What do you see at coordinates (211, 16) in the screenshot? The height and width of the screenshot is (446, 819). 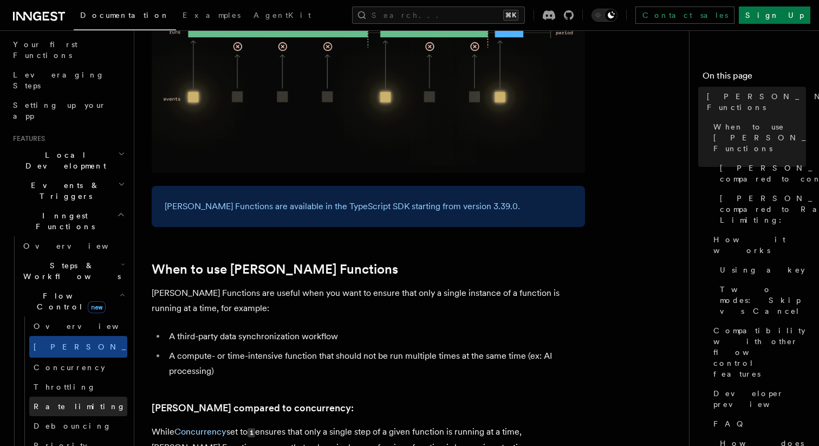 I see `a: Examples` at bounding box center [211, 16].